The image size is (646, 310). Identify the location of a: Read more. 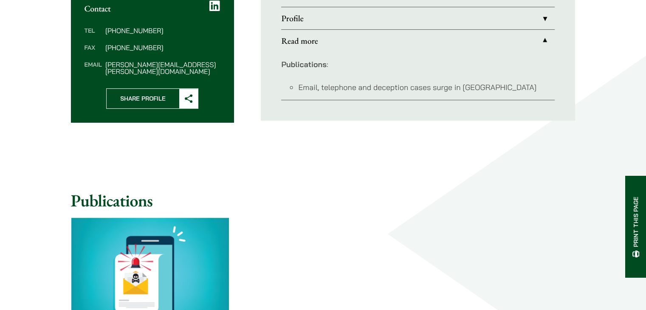
(418, 41).